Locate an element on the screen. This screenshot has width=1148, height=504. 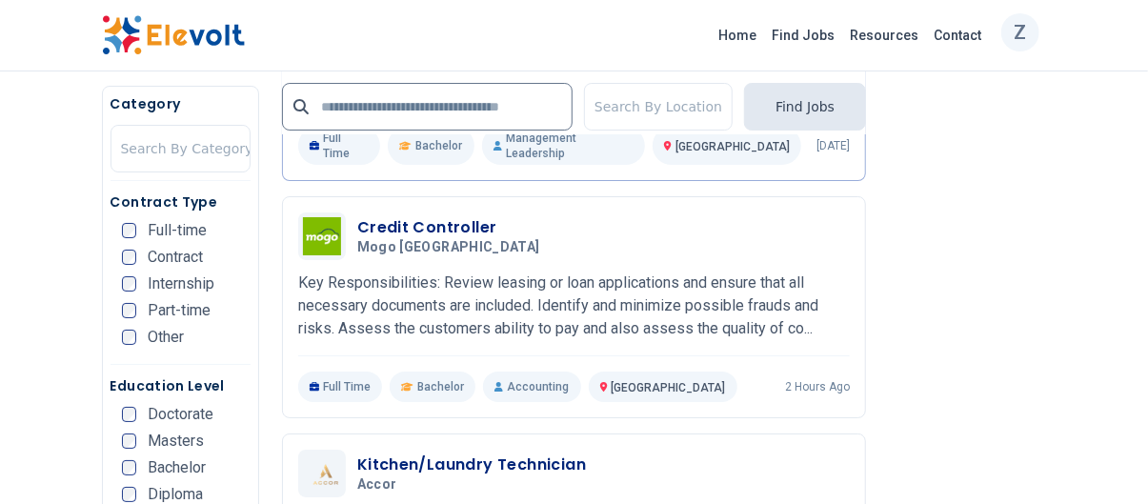
div: Chat Widget is located at coordinates (1101, 458).